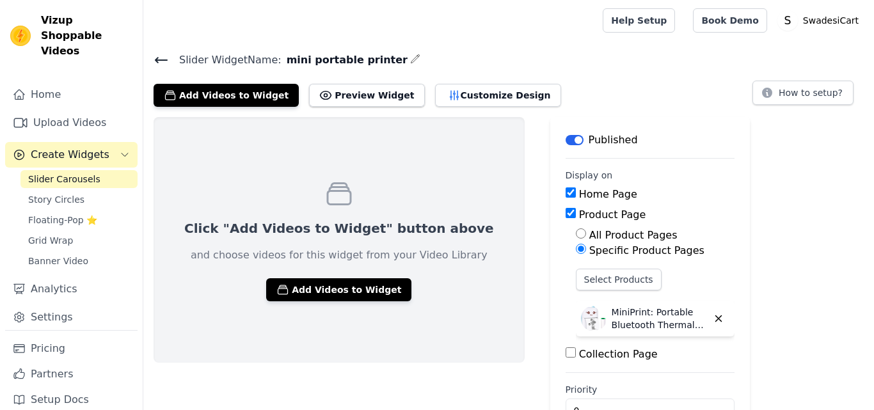 The height and width of the screenshot is (410, 874). What do you see at coordinates (79, 261) in the screenshot?
I see `a: Banner Video` at bounding box center [79, 261].